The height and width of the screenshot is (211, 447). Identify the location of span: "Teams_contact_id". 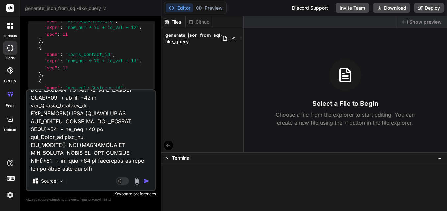
(89, 54).